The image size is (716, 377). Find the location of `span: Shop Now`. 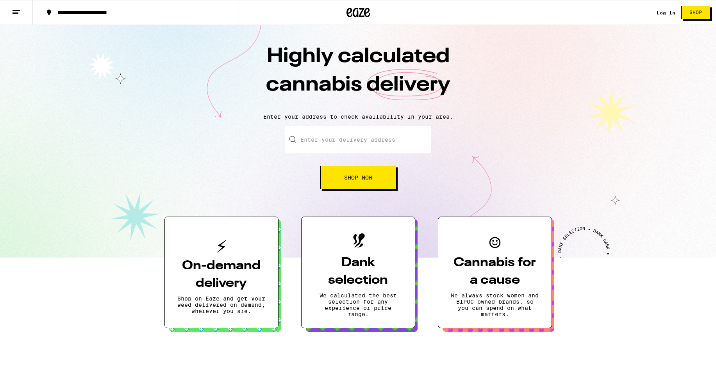

span: Shop Now is located at coordinates (358, 178).